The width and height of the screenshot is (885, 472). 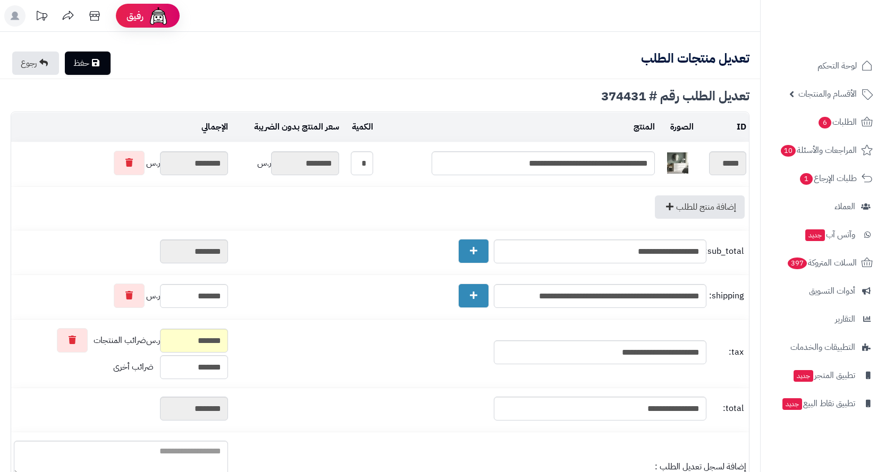 I want to click on a: إضافة منتج للطلب, so click(x=699, y=207).